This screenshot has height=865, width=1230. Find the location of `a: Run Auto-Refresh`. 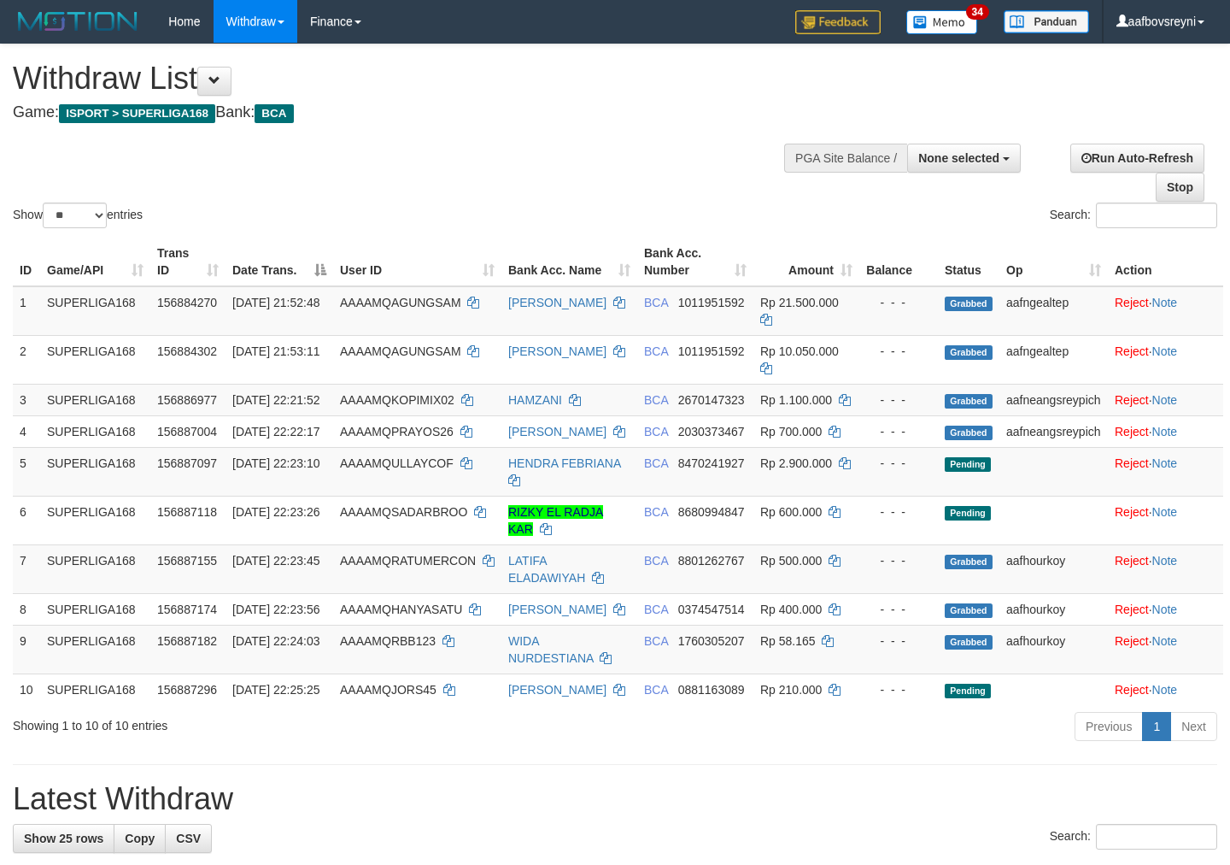

a: Run Auto-Refresh is located at coordinates (1137, 158).